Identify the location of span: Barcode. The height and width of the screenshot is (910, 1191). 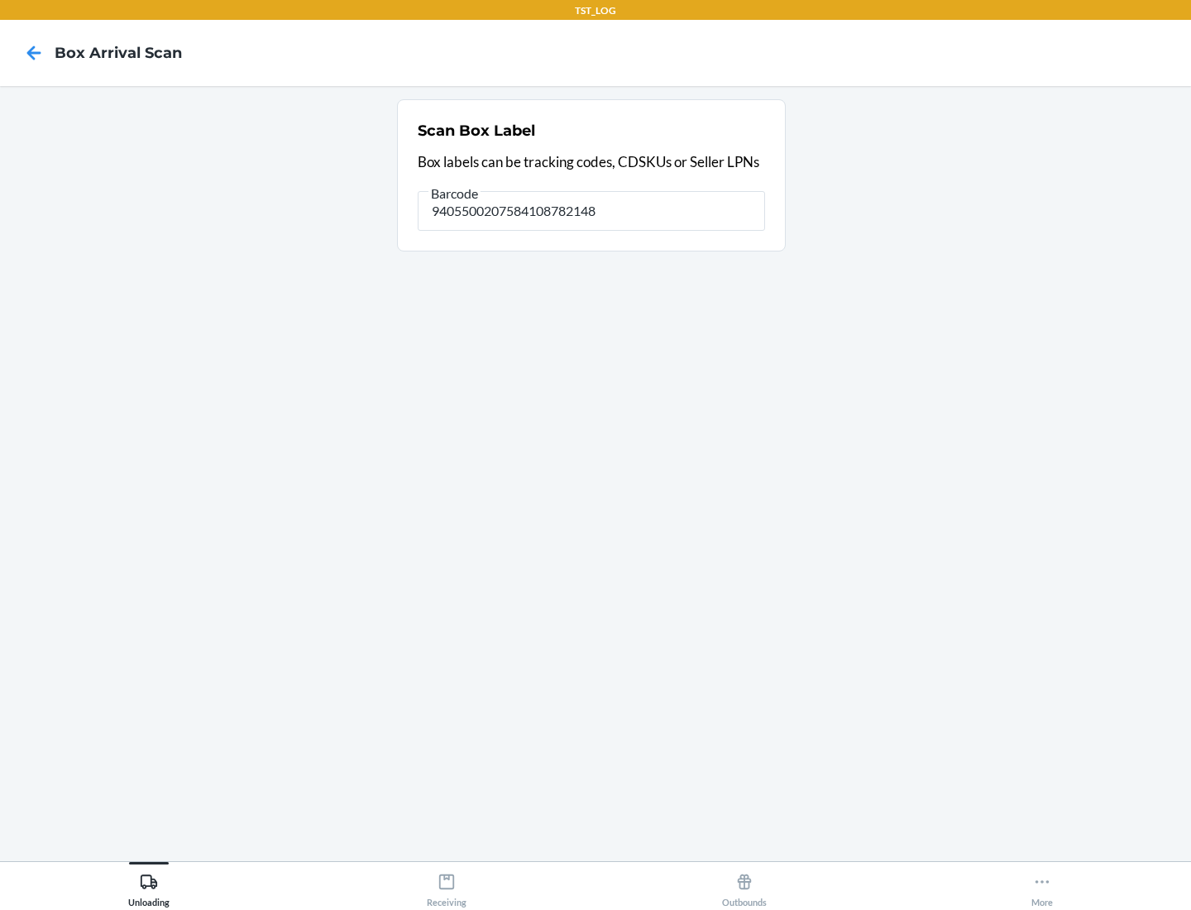
(454, 194).